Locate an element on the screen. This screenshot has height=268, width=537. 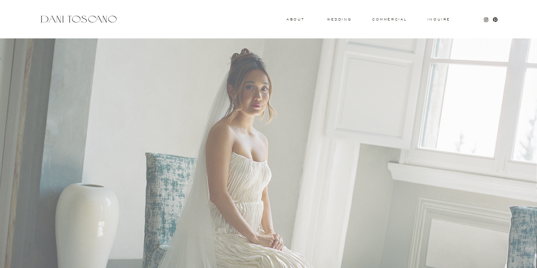
a: commercial is located at coordinates (389, 19).